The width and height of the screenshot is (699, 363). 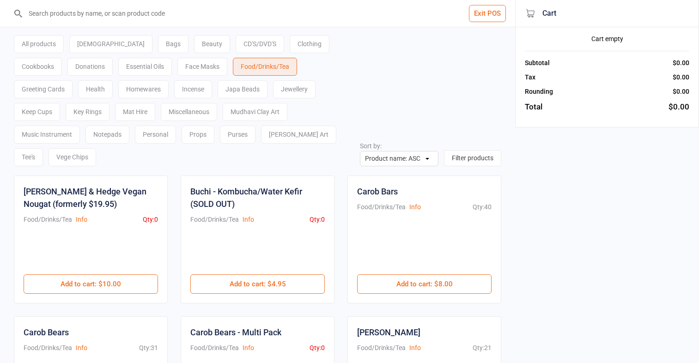 I want to click on div: Essential Oils, so click(x=145, y=67).